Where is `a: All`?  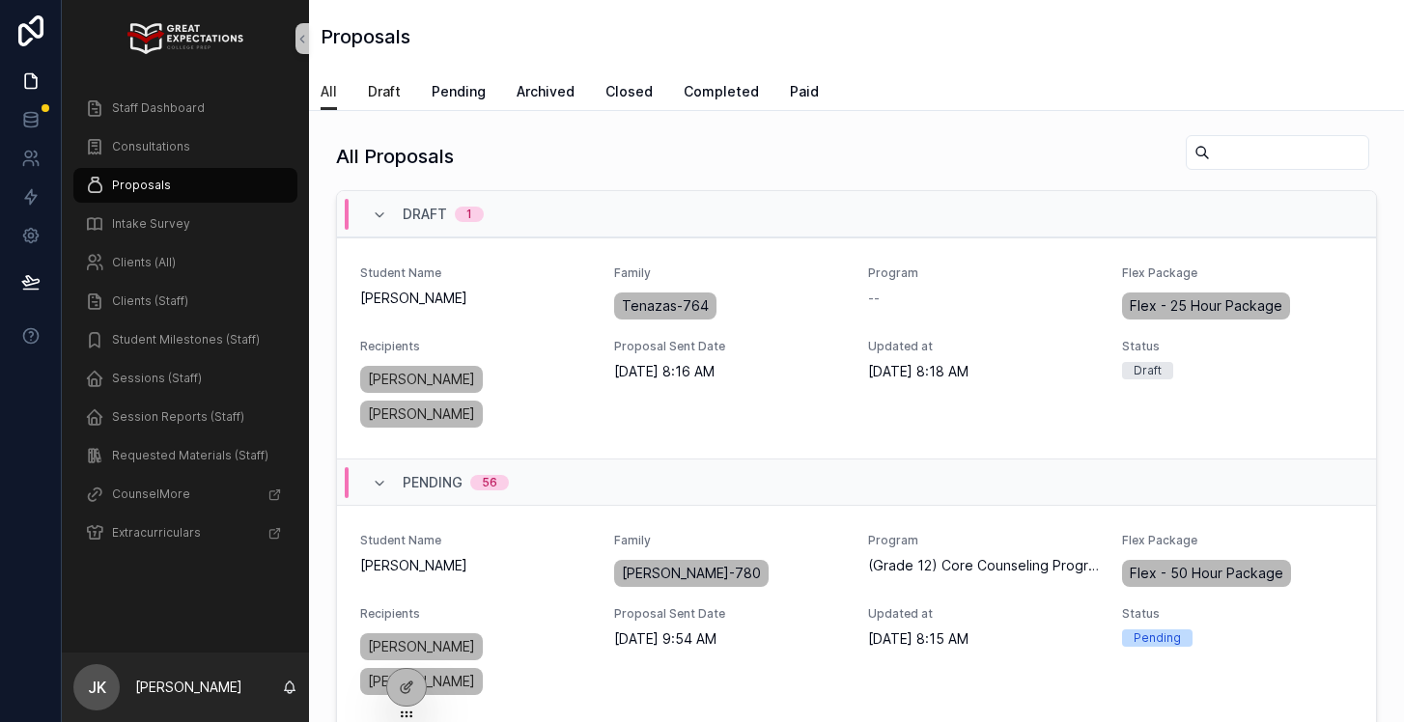 a: All is located at coordinates (328, 93).